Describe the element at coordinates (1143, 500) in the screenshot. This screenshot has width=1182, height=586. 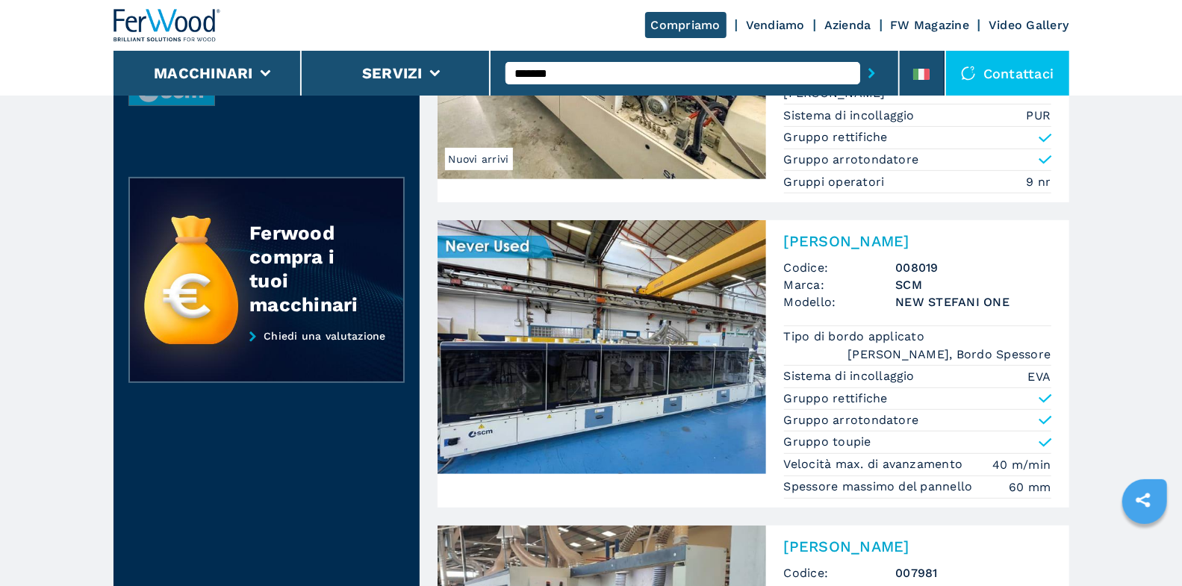
I see `a: sharethis` at that location.